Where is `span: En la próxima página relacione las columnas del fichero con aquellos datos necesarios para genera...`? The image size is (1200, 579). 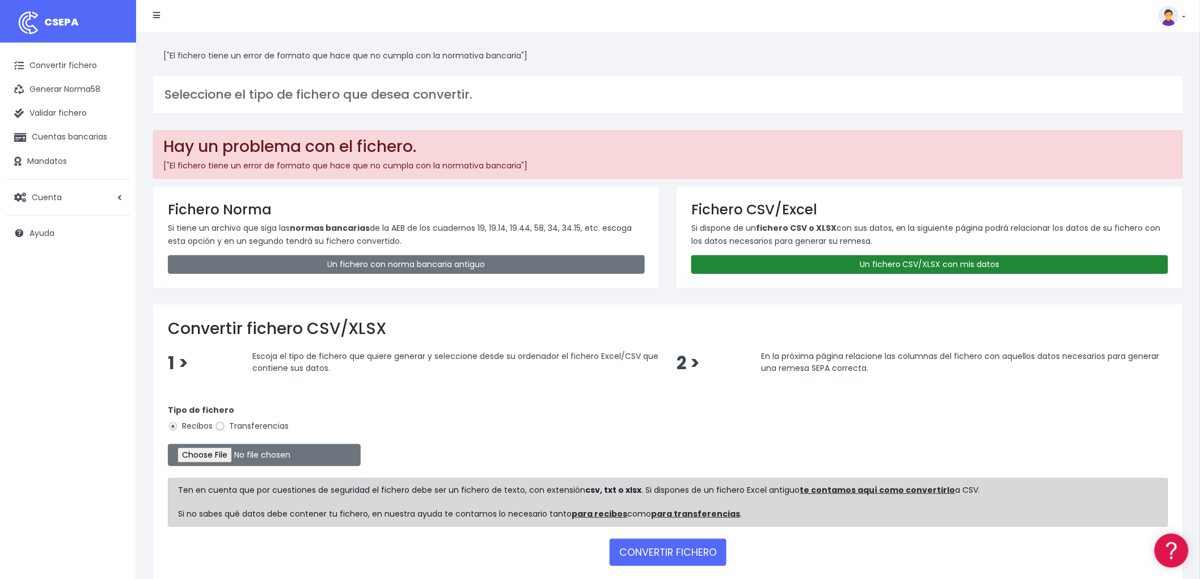 span: En la próxima página relacione las columnas del fichero con aquellos datos necesarios para genera... is located at coordinates (960, 363).